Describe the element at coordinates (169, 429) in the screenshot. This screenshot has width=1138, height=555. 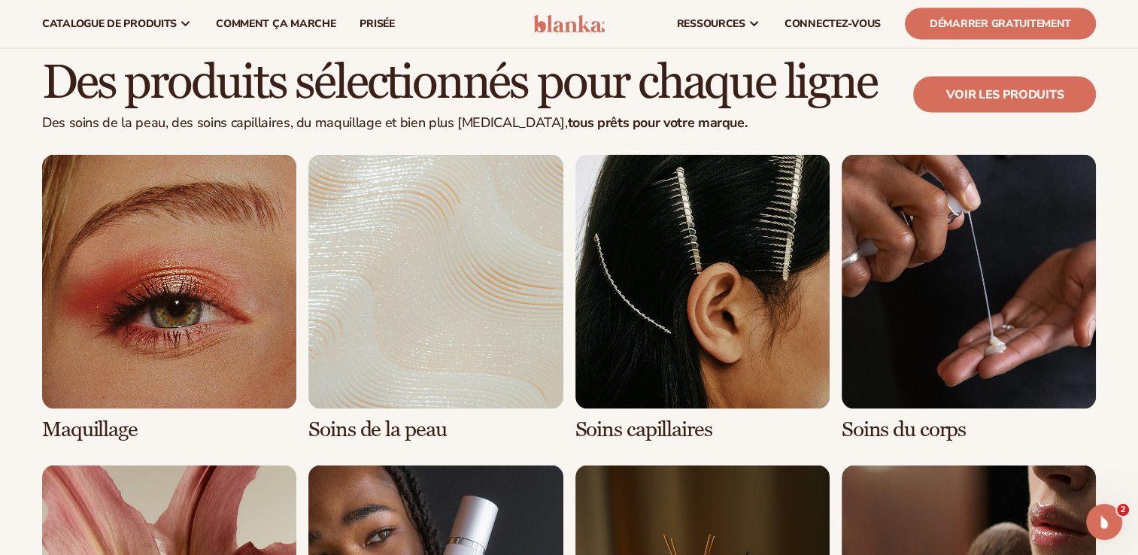
I see `h3: Maquillage` at that location.